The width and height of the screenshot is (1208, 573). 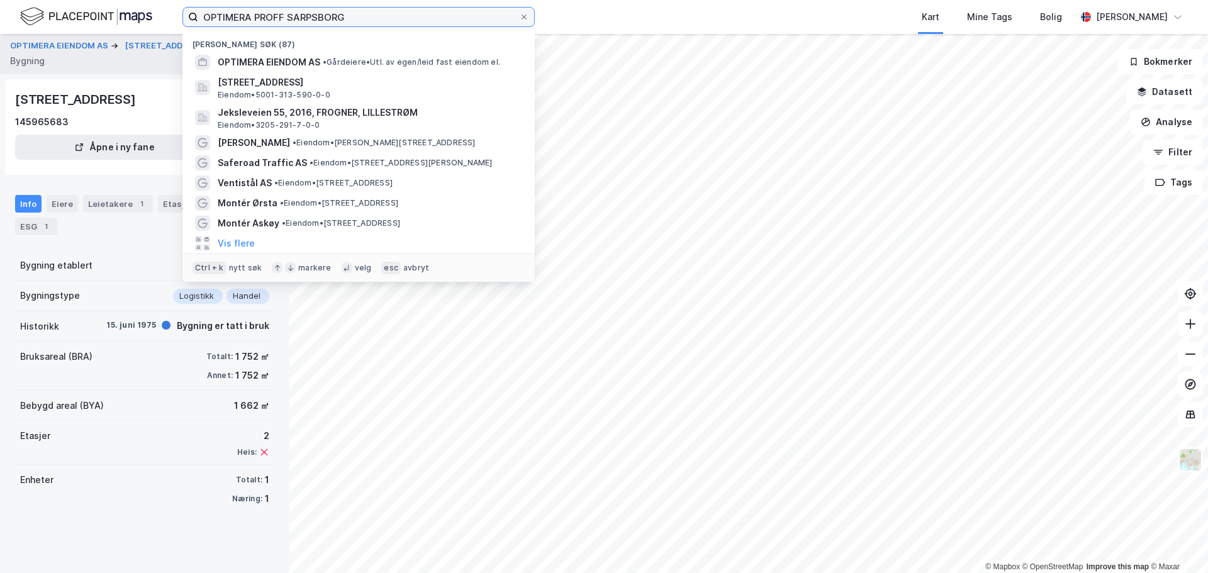 What do you see at coordinates (359, 17) in the screenshot?
I see `input: Søk på adresse, matrikkel, gårdeiere, leietakere eller personer` at bounding box center [359, 17].